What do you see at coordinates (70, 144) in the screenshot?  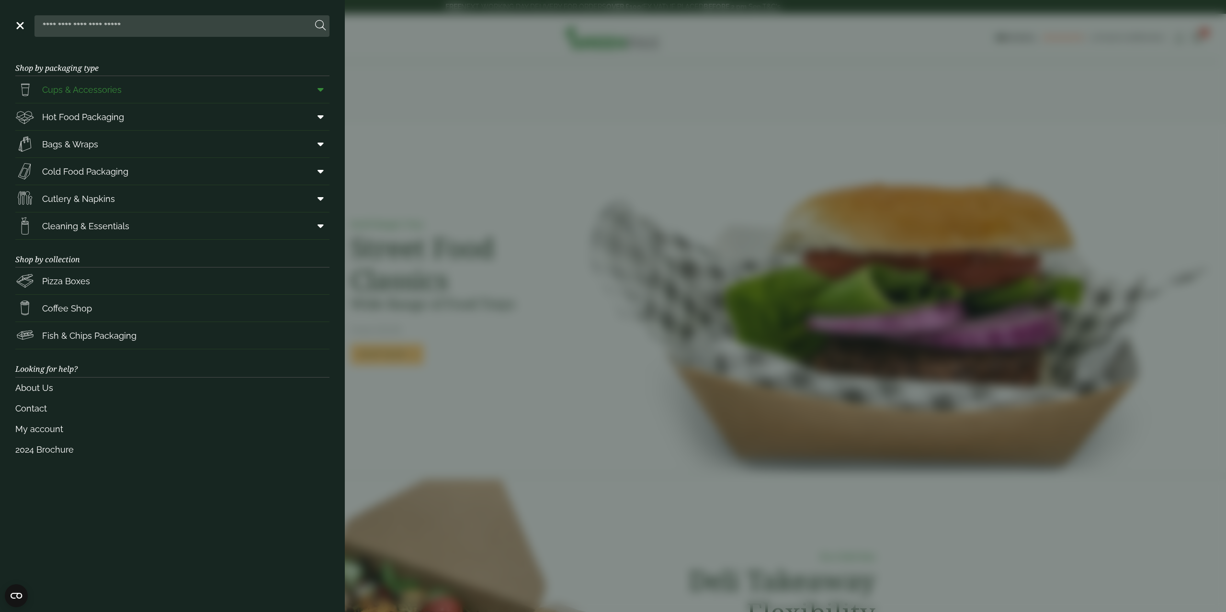 I see `span: Bags & Wraps` at bounding box center [70, 144].